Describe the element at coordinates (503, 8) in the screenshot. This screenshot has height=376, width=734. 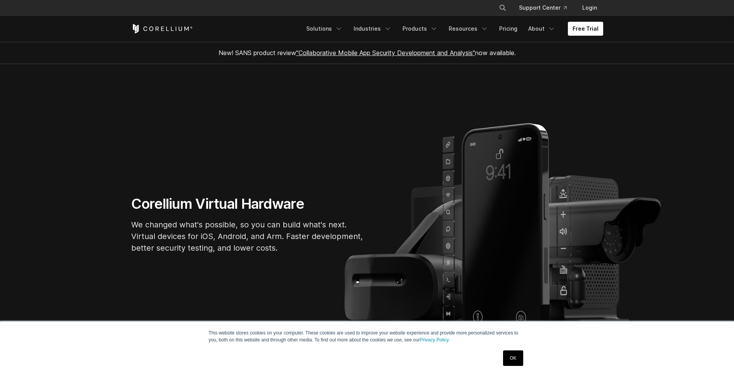
I see `button: Search` at that location.